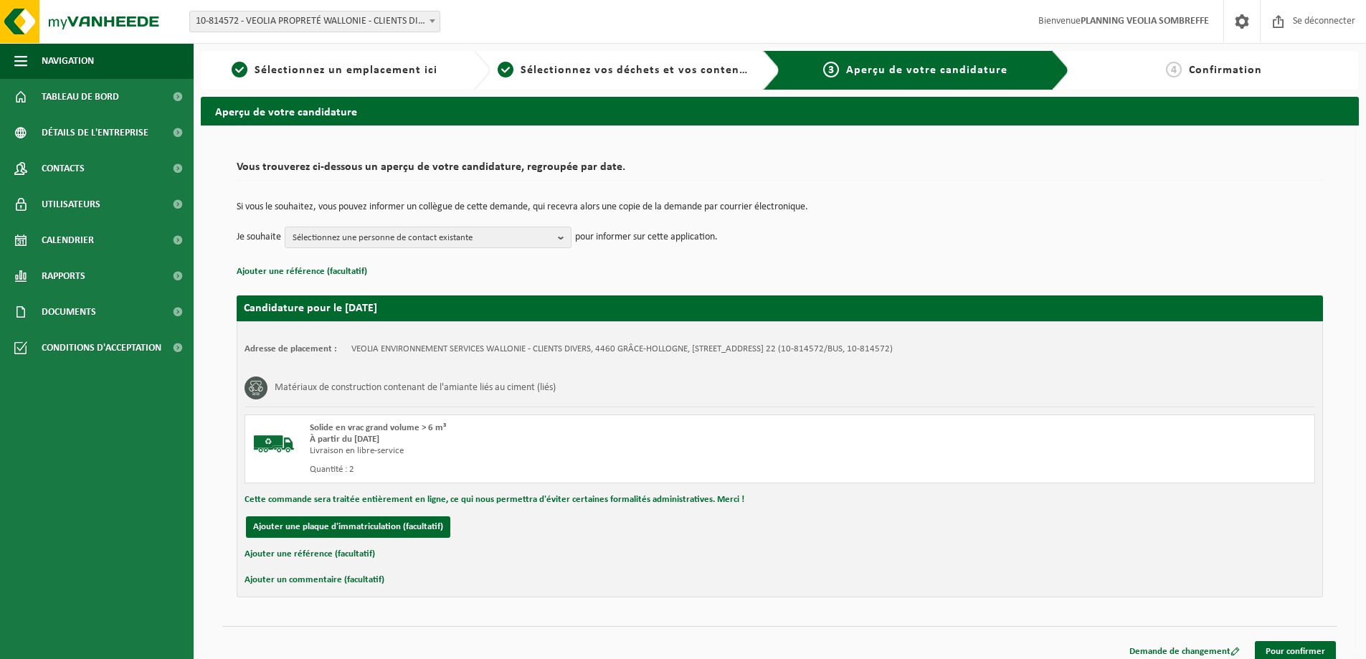 The image size is (1366, 659). What do you see at coordinates (1324, 21) in the screenshot?
I see `font: Se déconnecter` at bounding box center [1324, 21].